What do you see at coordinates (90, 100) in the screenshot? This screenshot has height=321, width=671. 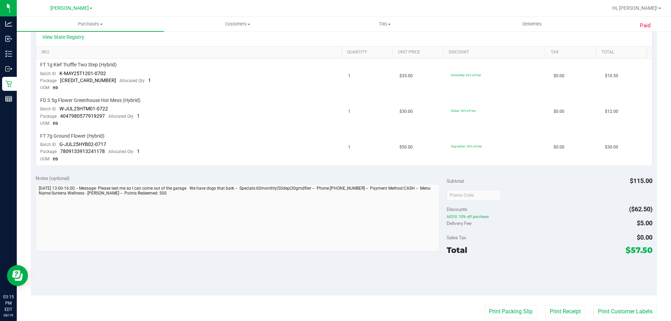 I see `span: FD 3.5g Flower Greenhouse Hot Mess (Hybrid)` at bounding box center [90, 100].